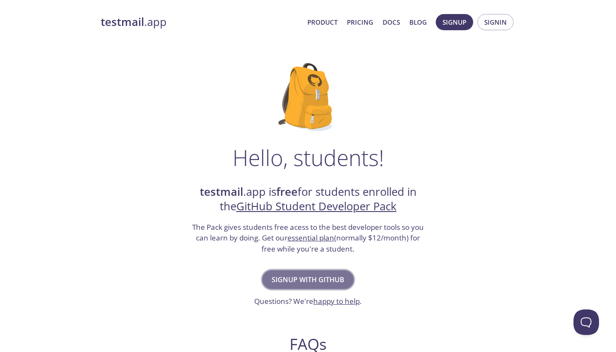 Image resolution: width=616 pixels, height=352 pixels. I want to click on button: Signin, so click(496, 22).